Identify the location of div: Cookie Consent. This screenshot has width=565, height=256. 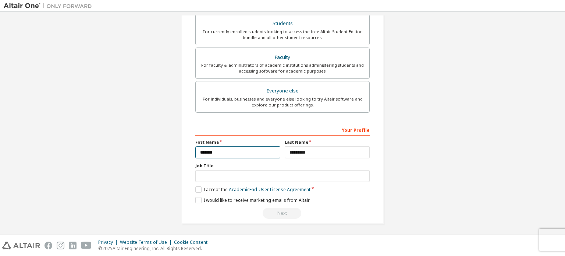
(193, 242).